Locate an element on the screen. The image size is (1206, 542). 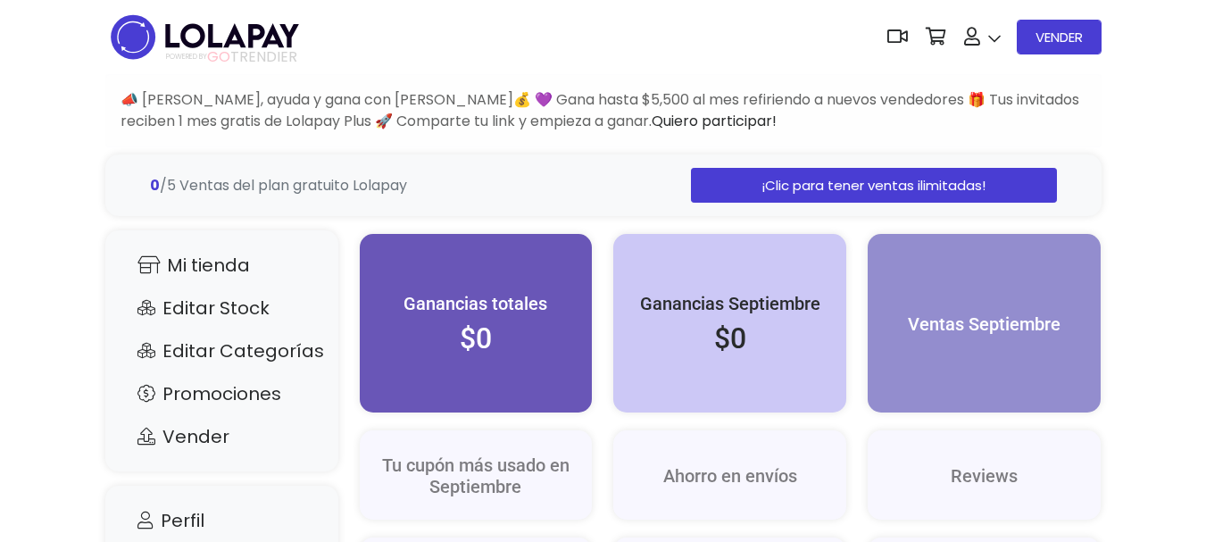
a: Editar Stock is located at coordinates (221, 308).